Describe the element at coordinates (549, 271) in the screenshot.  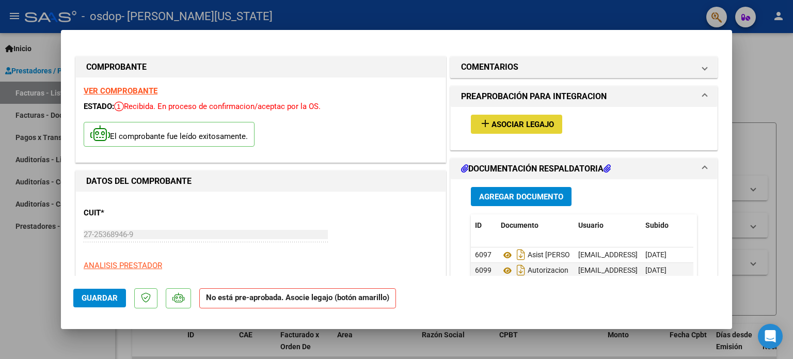
I see `span: Autorizacion Quinteto` at that location.